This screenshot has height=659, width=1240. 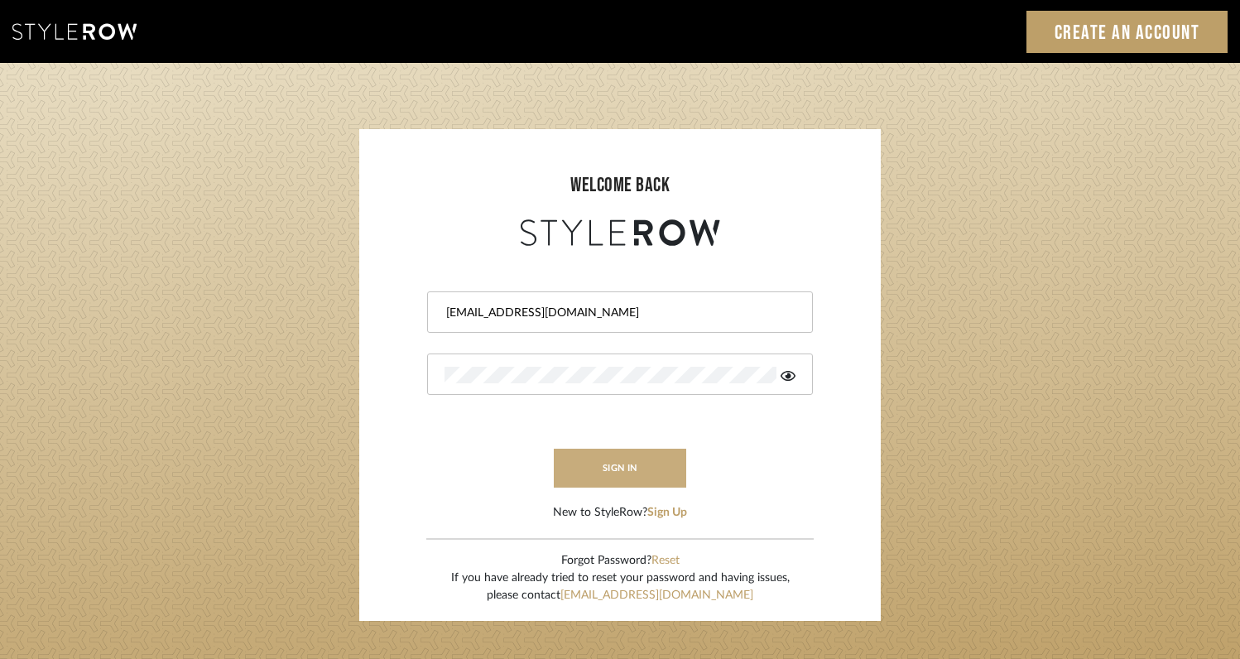 What do you see at coordinates (620, 587) in the screenshot?
I see `div: If you have already tried to reset your password and having issues, please contact` at bounding box center [620, 587].